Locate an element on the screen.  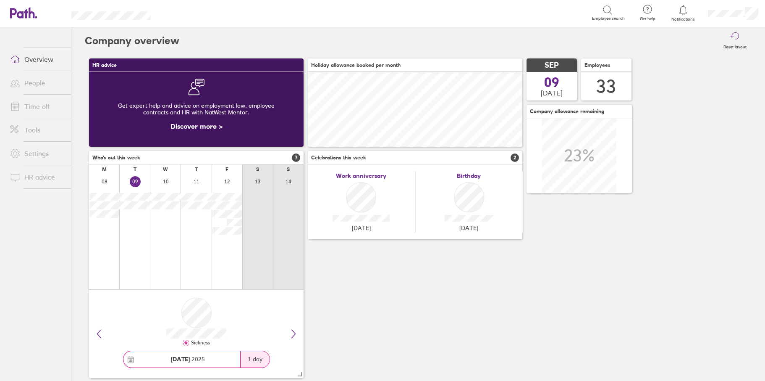
a: HR advice is located at coordinates (37, 177).